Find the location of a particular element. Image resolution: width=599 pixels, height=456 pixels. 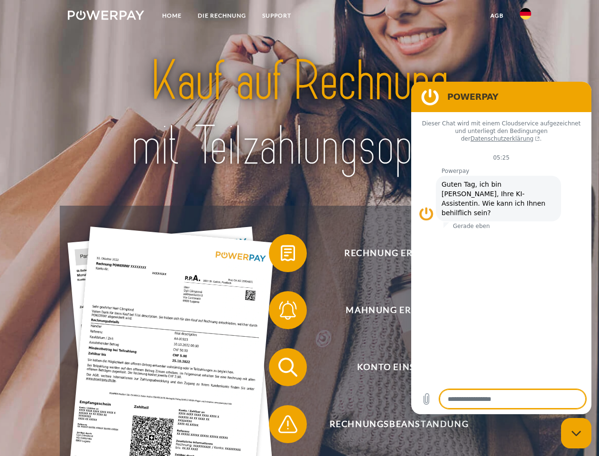

a: agb is located at coordinates (497, 16).